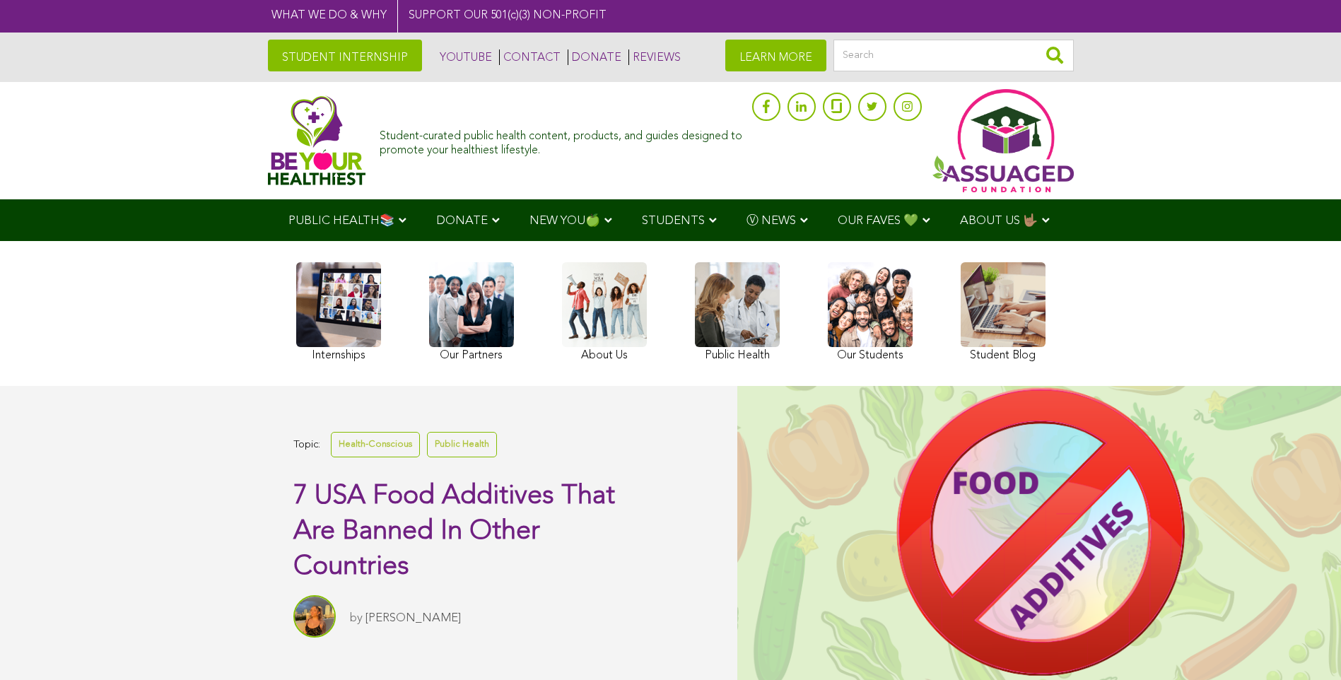 The height and width of the screenshot is (680, 1341). Describe the element at coordinates (454, 531) in the screenshot. I see `span: 7 USA Food Additives That Are Banned In Other Countries` at that location.